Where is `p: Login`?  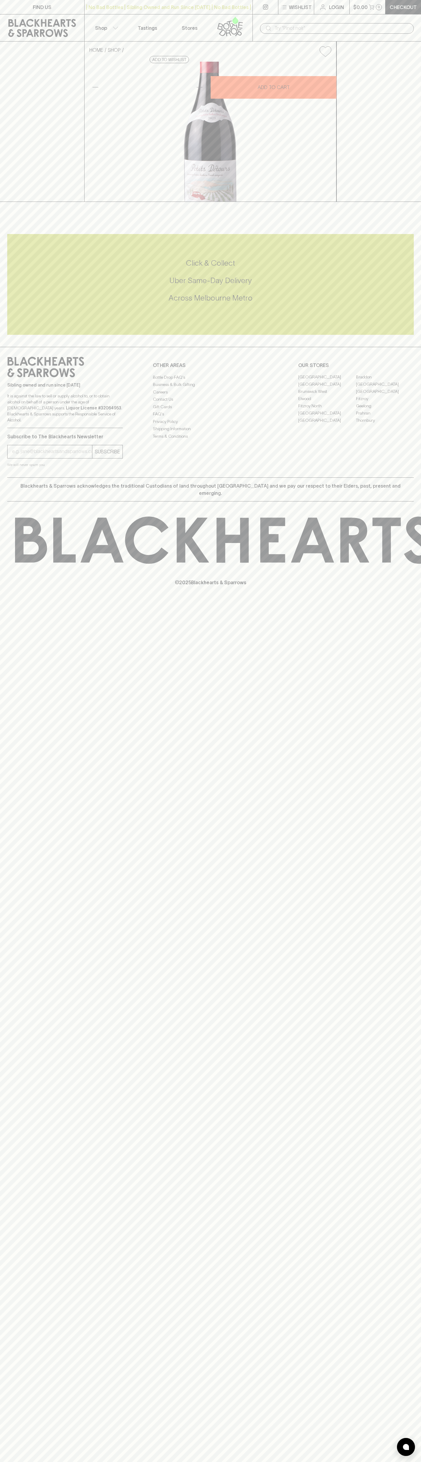 p: Login is located at coordinates (336, 7).